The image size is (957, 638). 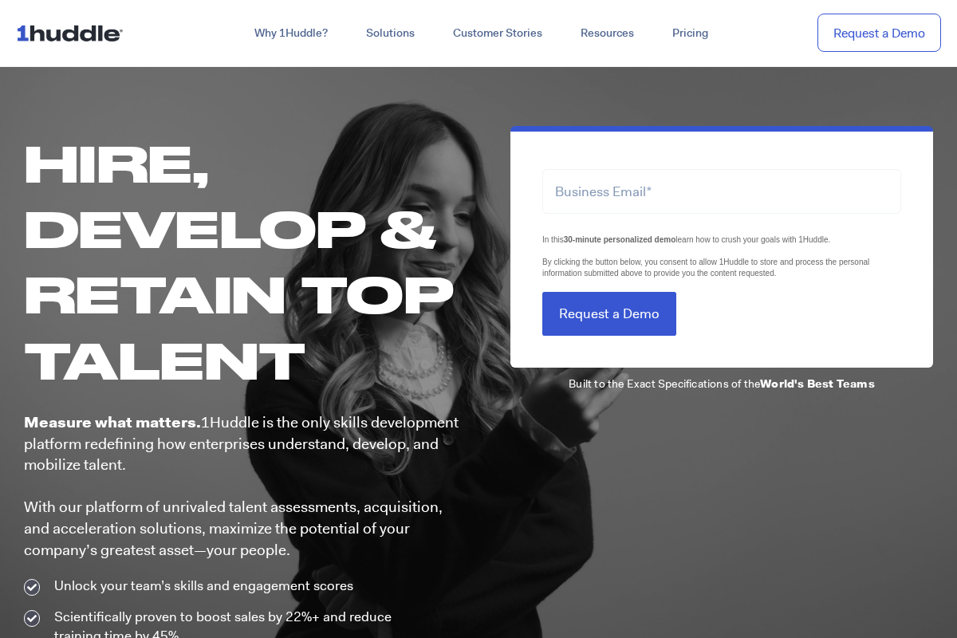 I want to click on span: In this learn how to crush your goals with 1Huddle. By clicking the button below, you consent to ..., so click(x=705, y=256).